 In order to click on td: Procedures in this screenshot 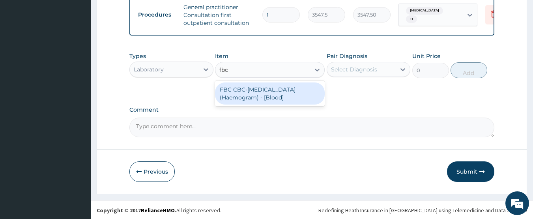, I will do `click(157, 15)`.